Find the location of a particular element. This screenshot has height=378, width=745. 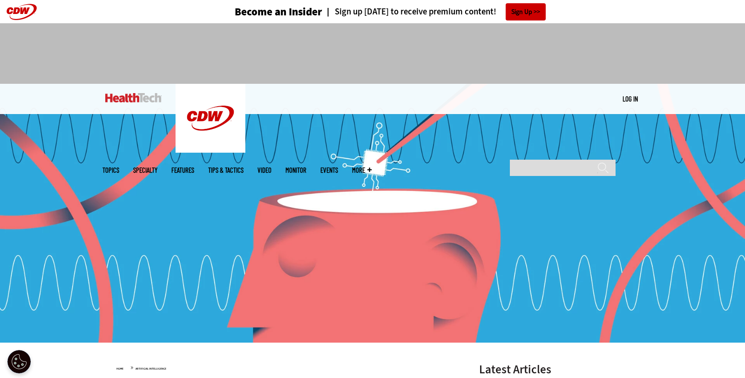

a: Events is located at coordinates (329, 170).